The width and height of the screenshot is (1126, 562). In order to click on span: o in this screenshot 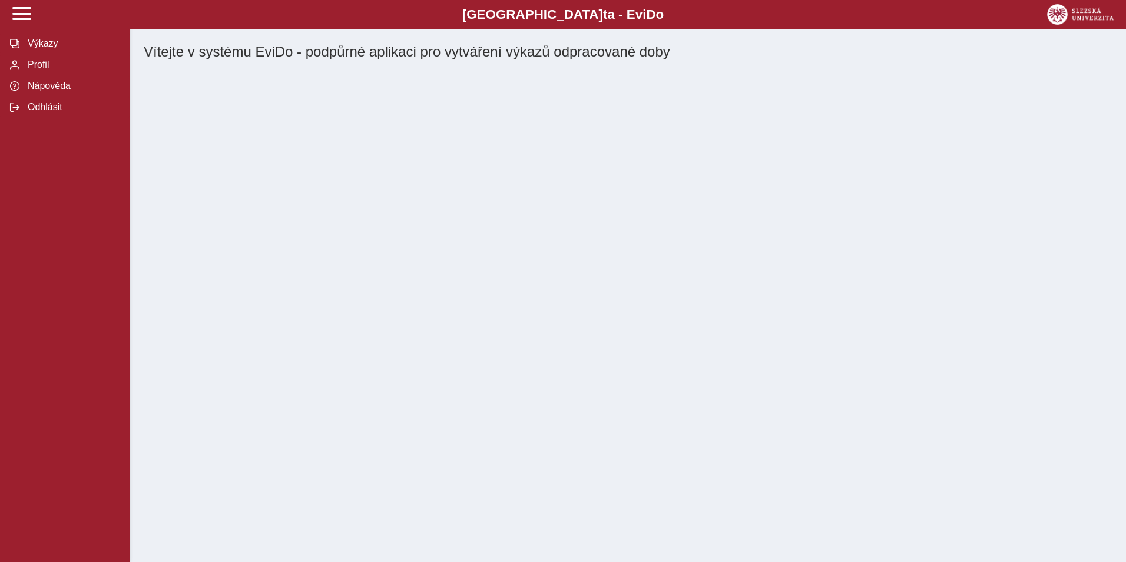, I will do `click(660, 14)`.